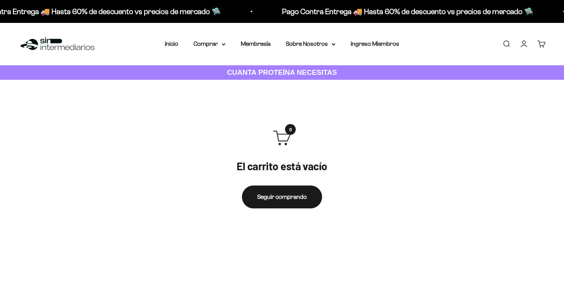 This screenshot has height=292, width=564. What do you see at coordinates (406, 11) in the screenshot?
I see `p: Pago Contra Entrega 🚚 Hasta 60% de descuento vs precios de mercado 🛸` at bounding box center [406, 11].